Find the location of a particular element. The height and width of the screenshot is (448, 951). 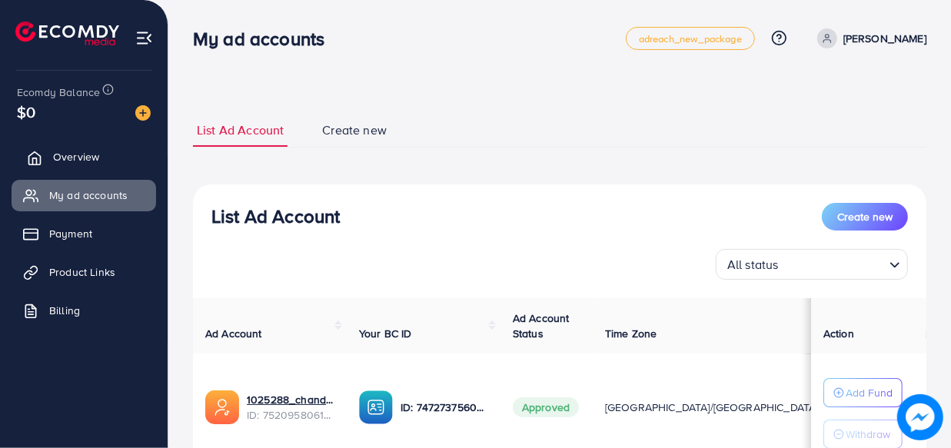

span: Action is located at coordinates (839, 334).